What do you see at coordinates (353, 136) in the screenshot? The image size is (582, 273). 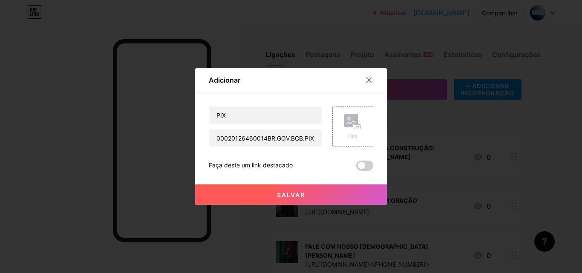 I see `font: Foto` at bounding box center [353, 136].